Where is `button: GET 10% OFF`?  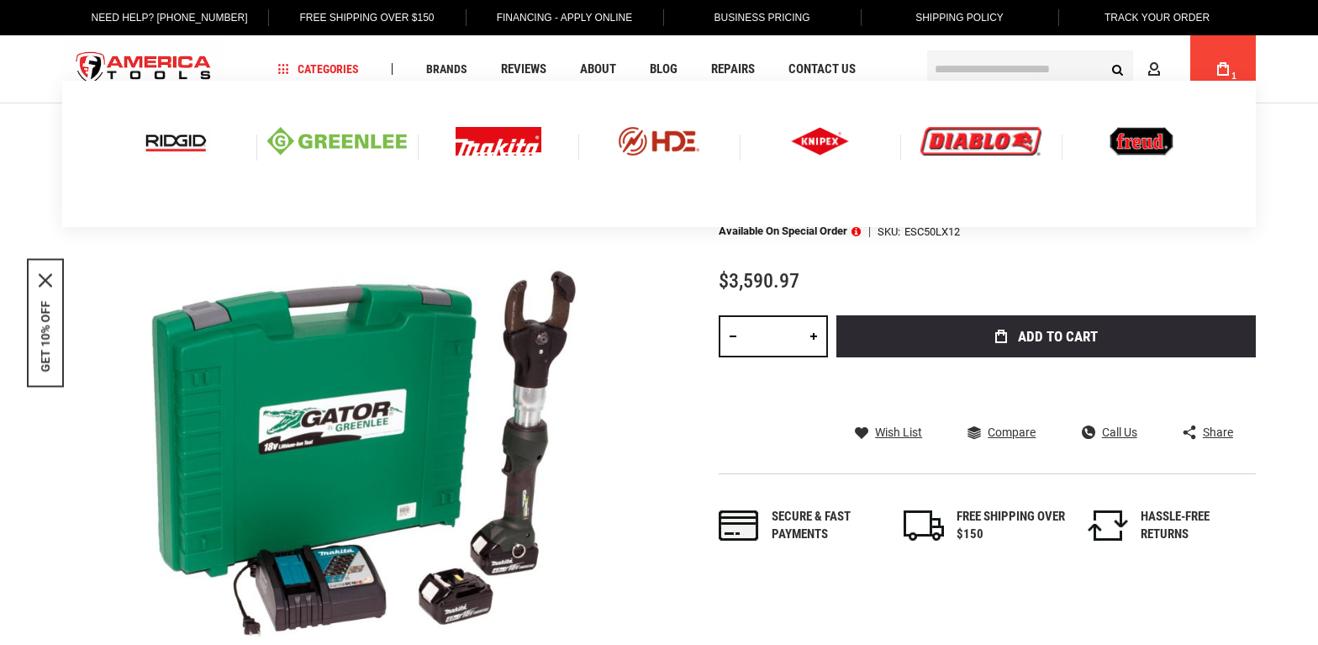
button: GET 10% OFF is located at coordinates (45, 335).